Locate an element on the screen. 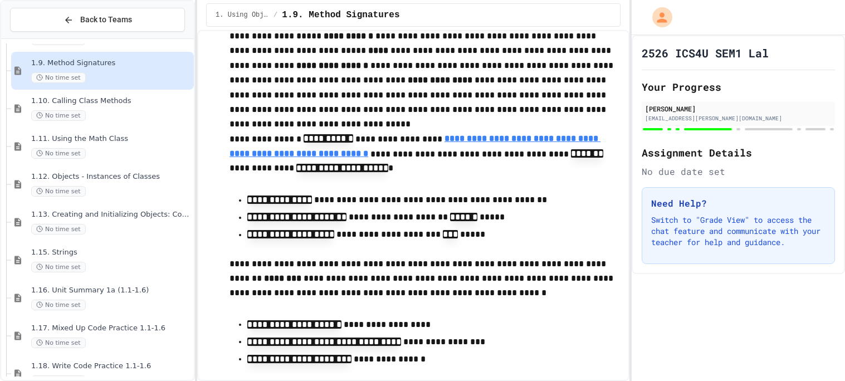 The image size is (845, 381). span: Back to Teams is located at coordinates (106, 20).